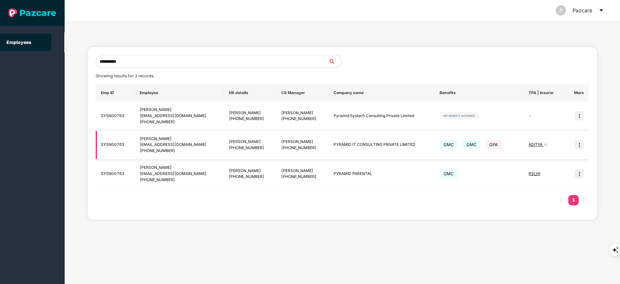 The image size is (620, 284). Describe the element at coordinates (335, 61) in the screenshot. I see `button: search` at that location.